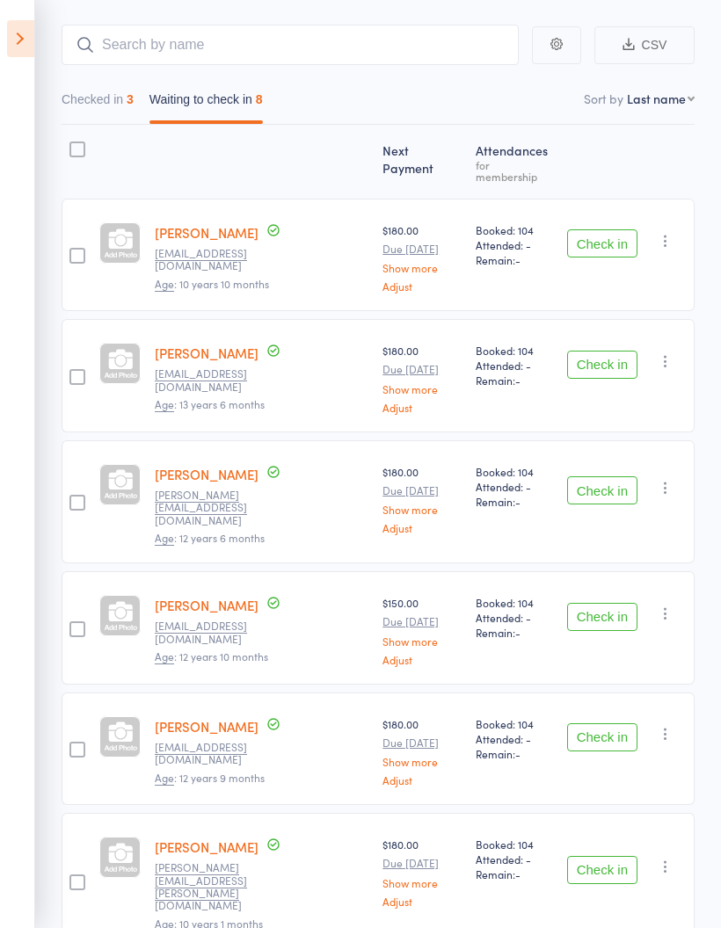 This screenshot has height=928, width=721. I want to click on span: : 12 years 9 months, so click(209, 778).